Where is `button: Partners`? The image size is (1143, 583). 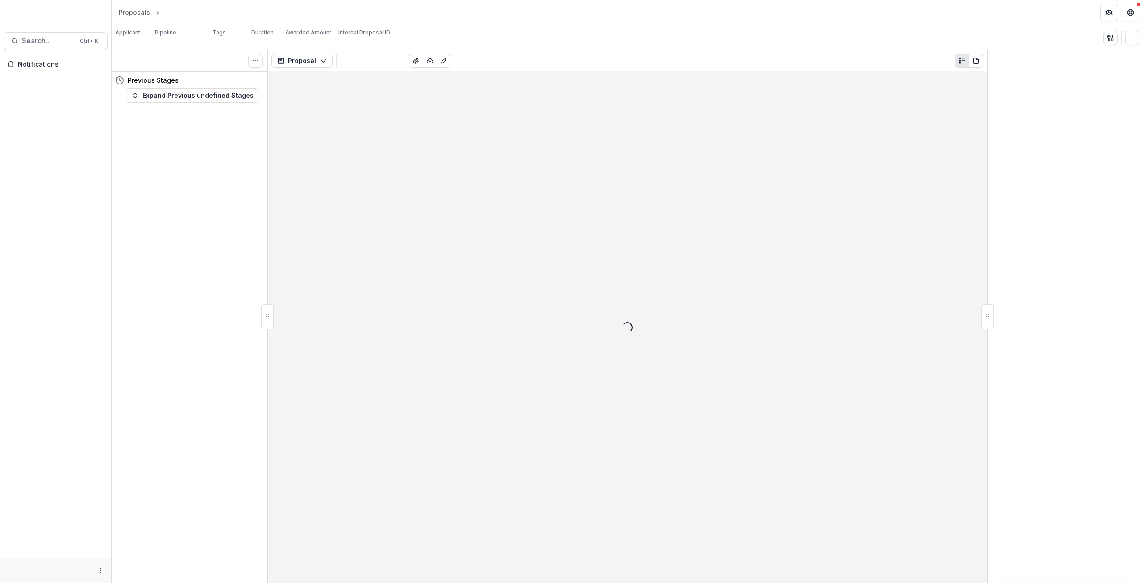 button: Partners is located at coordinates (1110, 13).